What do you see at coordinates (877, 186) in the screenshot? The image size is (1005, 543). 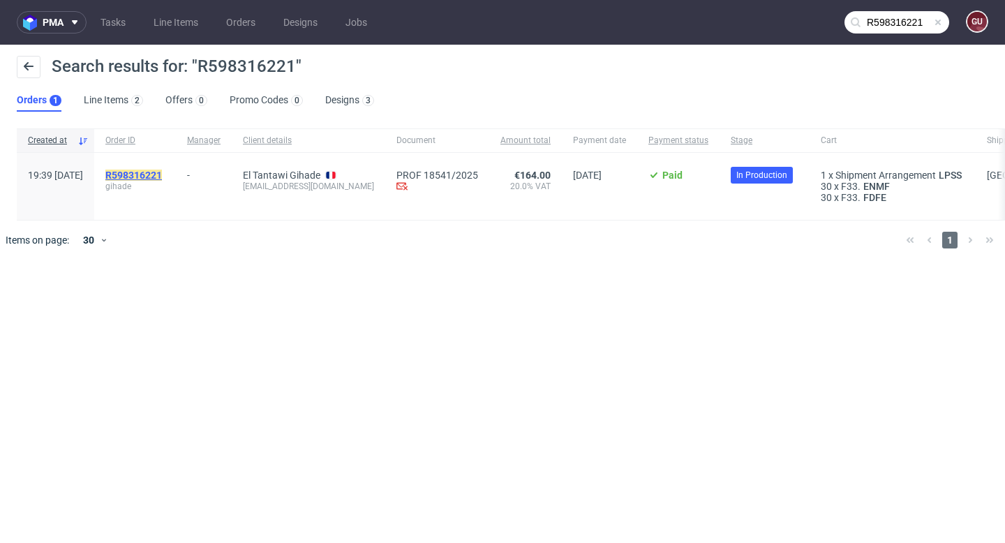 I see `a: ENMF` at bounding box center [877, 186].